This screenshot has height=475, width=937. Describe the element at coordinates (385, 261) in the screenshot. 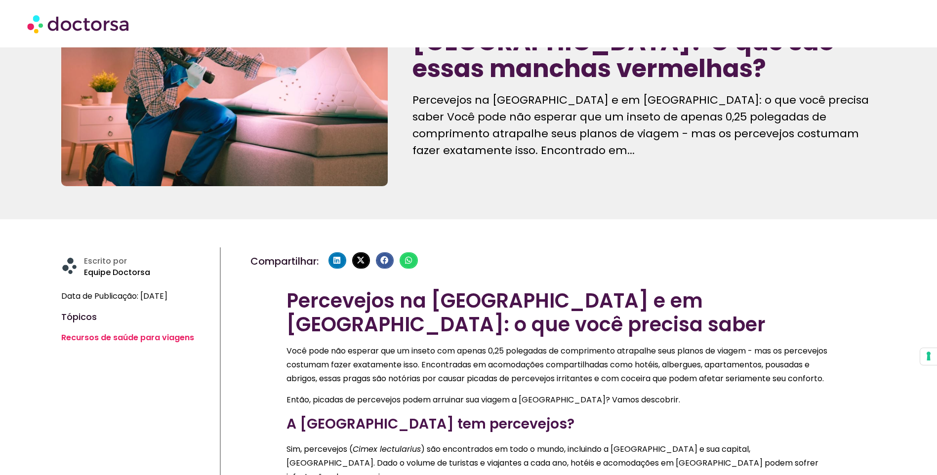

I see `div: Compartilhar no facebook` at that location.